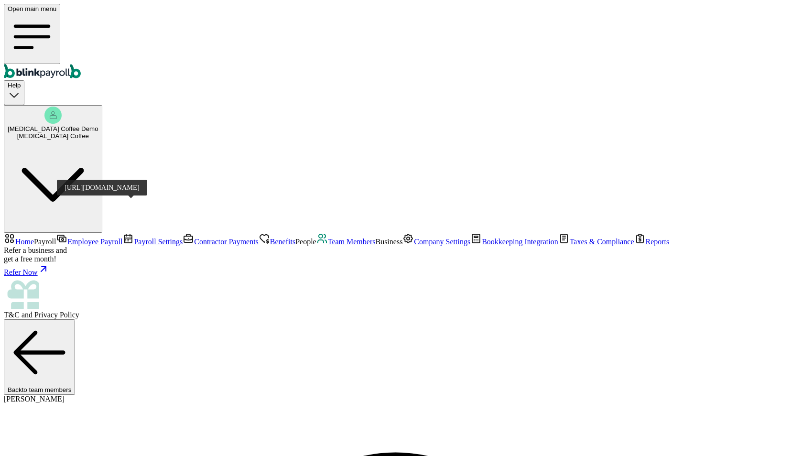 The height and width of the screenshot is (456, 791). Describe the element at coordinates (14, 85) in the screenshot. I see `span: Help` at that location.